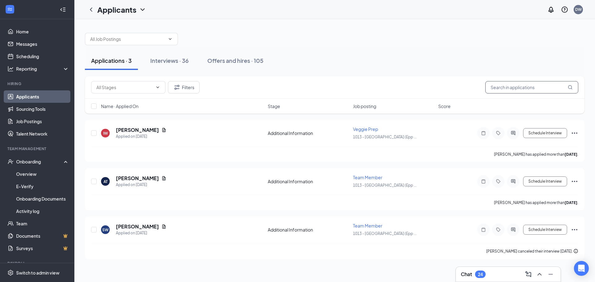  Describe the element at coordinates (528, 275) in the screenshot. I see `button: ComposeMessage` at that location.